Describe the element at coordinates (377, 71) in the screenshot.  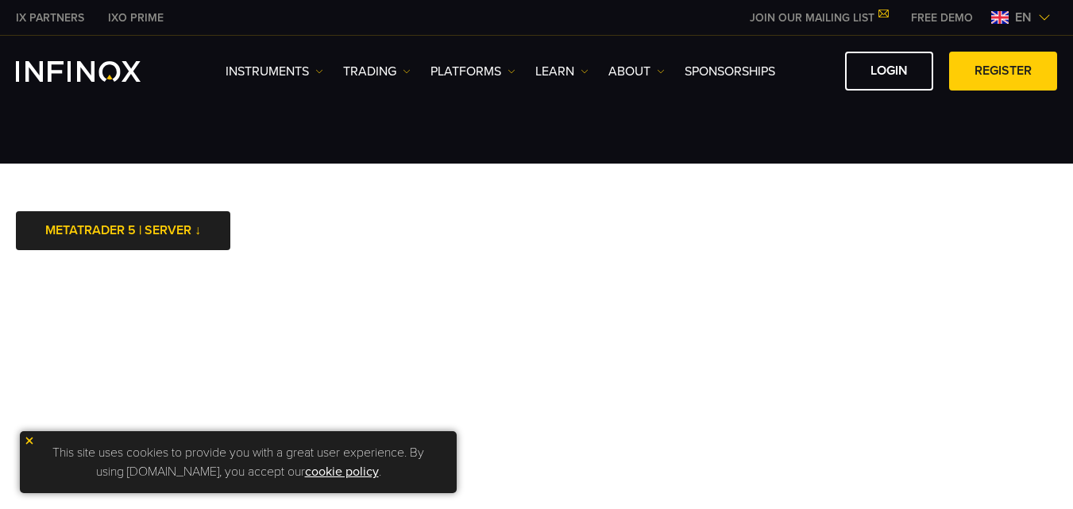
I see `a: TRADING` at that location.